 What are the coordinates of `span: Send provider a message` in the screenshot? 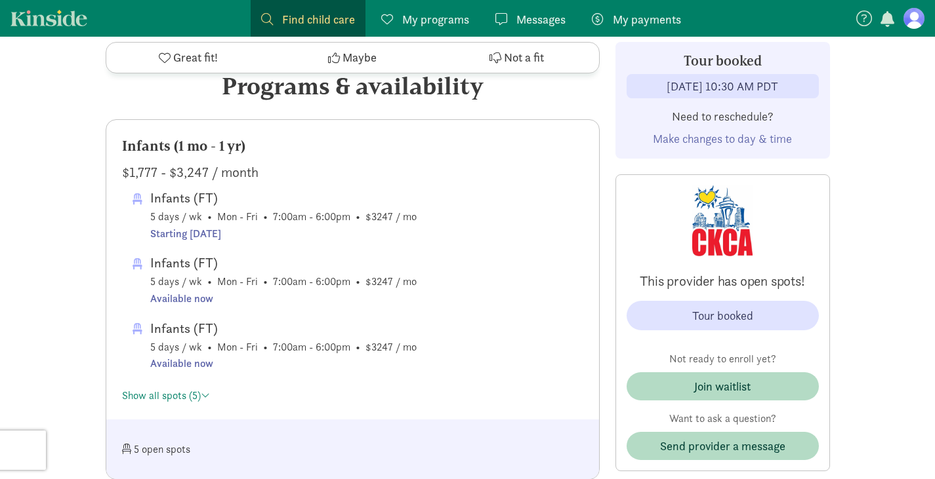 It's located at (722, 446).